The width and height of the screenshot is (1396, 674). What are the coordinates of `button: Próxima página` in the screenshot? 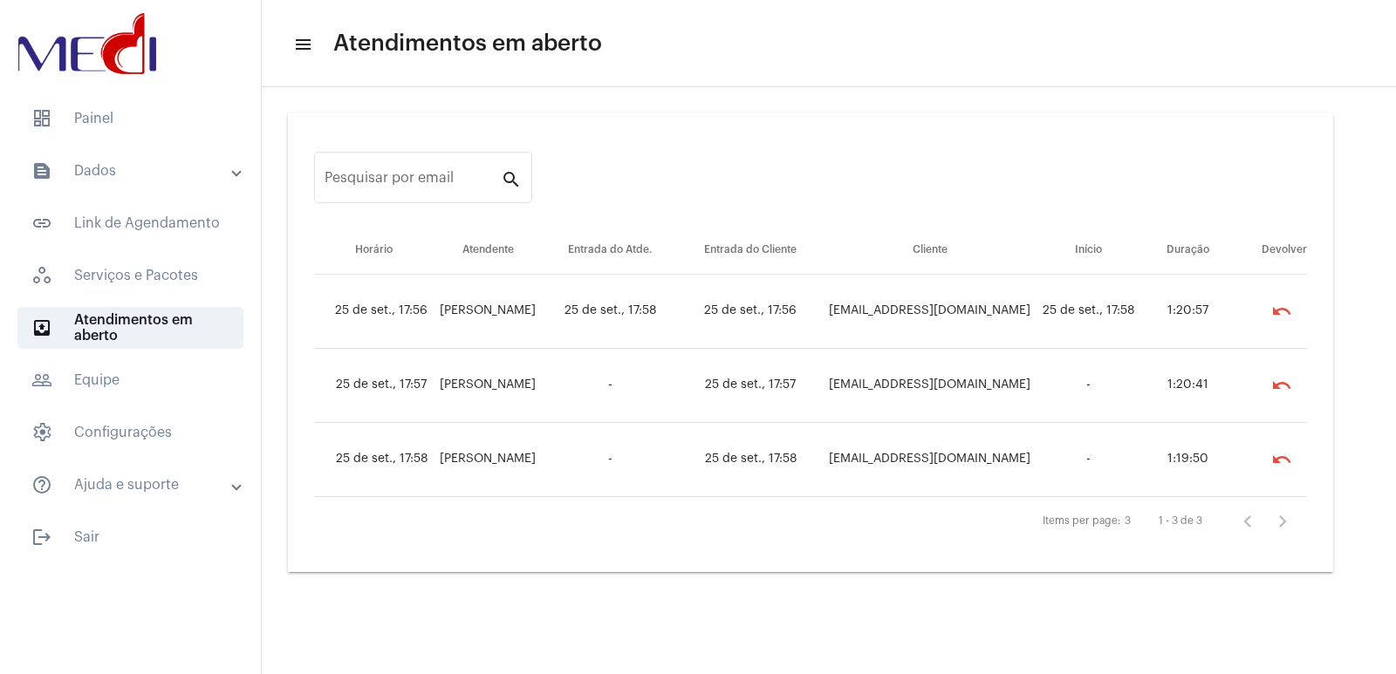 It's located at (1282, 522).